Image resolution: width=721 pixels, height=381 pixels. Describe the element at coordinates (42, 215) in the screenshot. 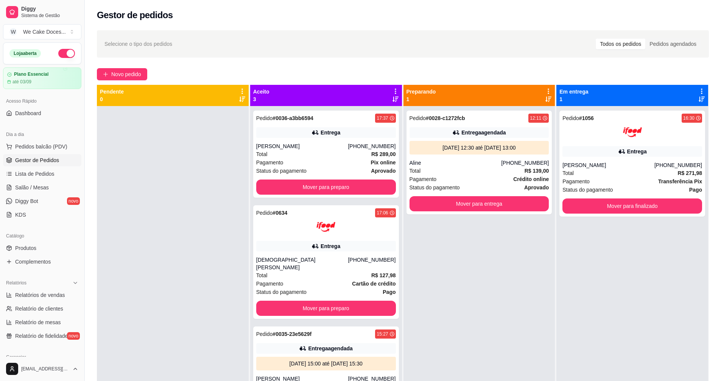

I see `a: KDS` at that location.